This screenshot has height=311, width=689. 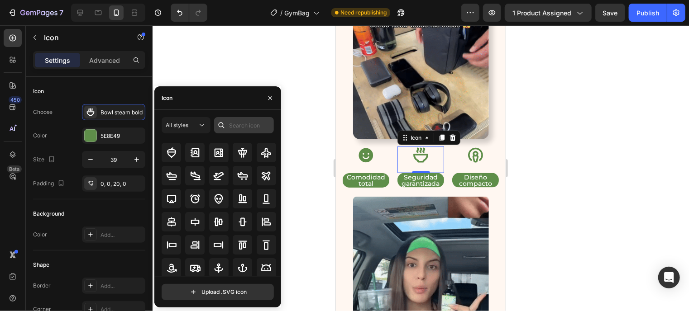 I want to click on span: Save, so click(x=610, y=13).